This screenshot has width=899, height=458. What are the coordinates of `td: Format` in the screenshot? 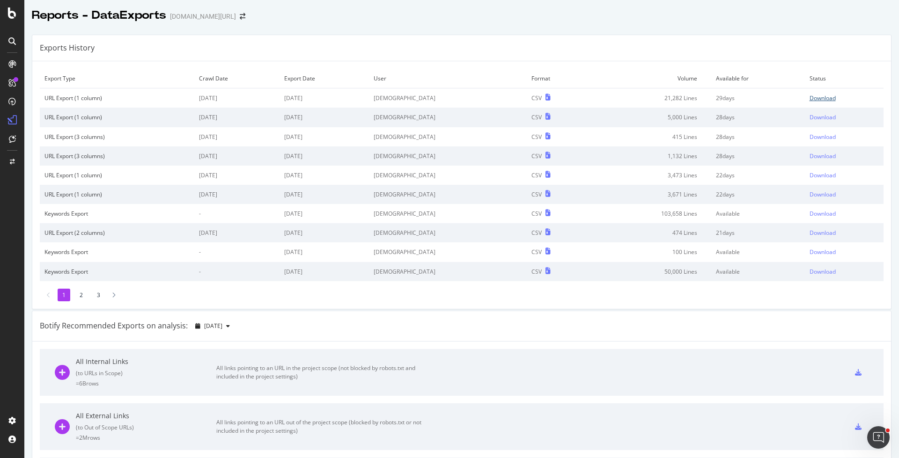 It's located at (558, 79).